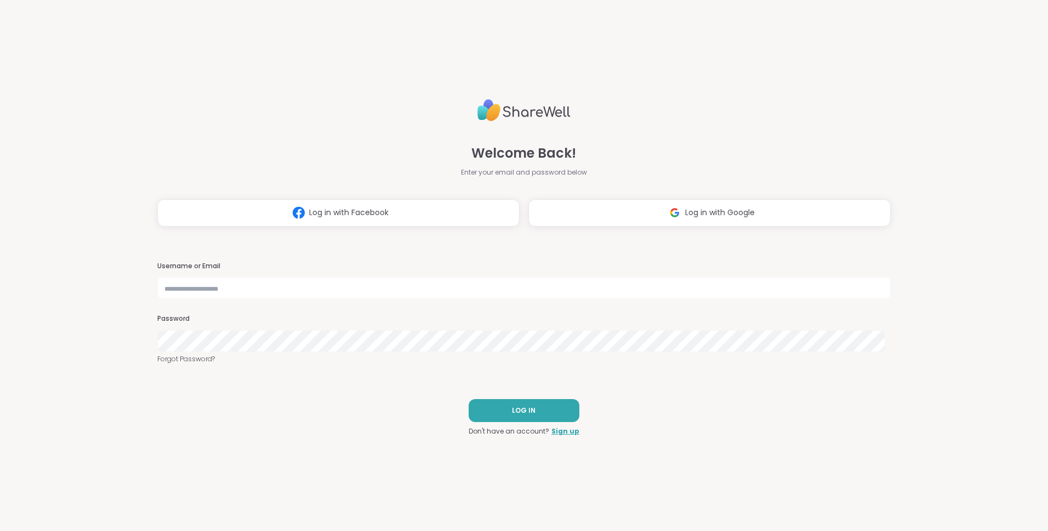 The image size is (1048, 531). What do you see at coordinates (524, 319) in the screenshot?
I see `h3: Password` at bounding box center [524, 319].